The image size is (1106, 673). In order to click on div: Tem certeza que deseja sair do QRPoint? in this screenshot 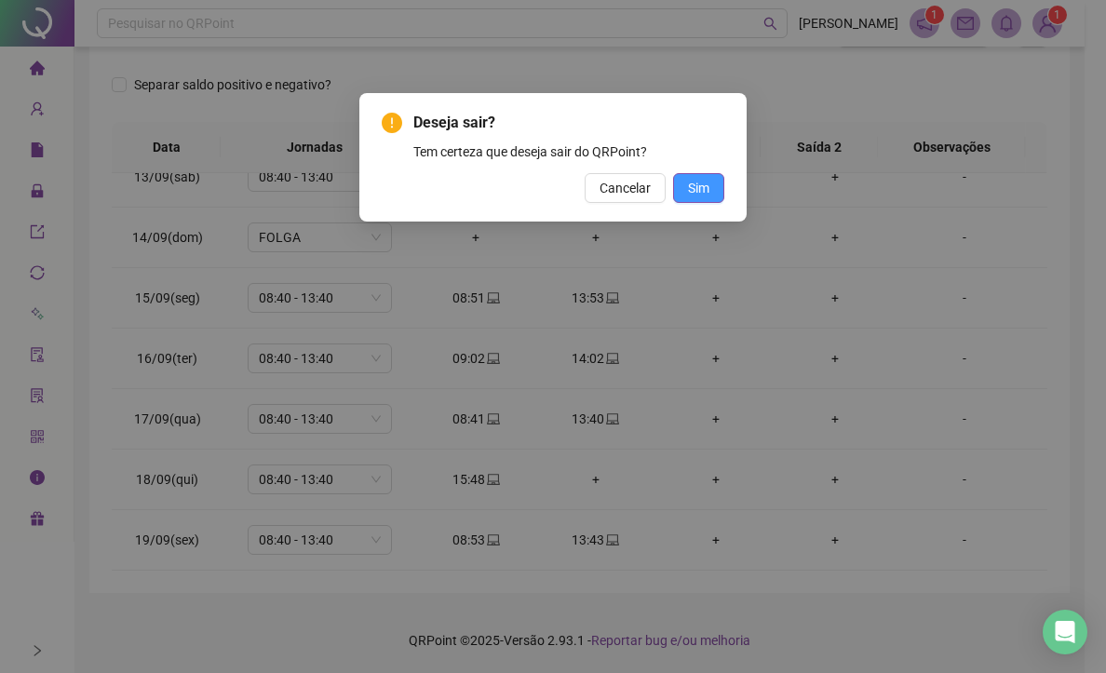, I will do `click(569, 152)`.